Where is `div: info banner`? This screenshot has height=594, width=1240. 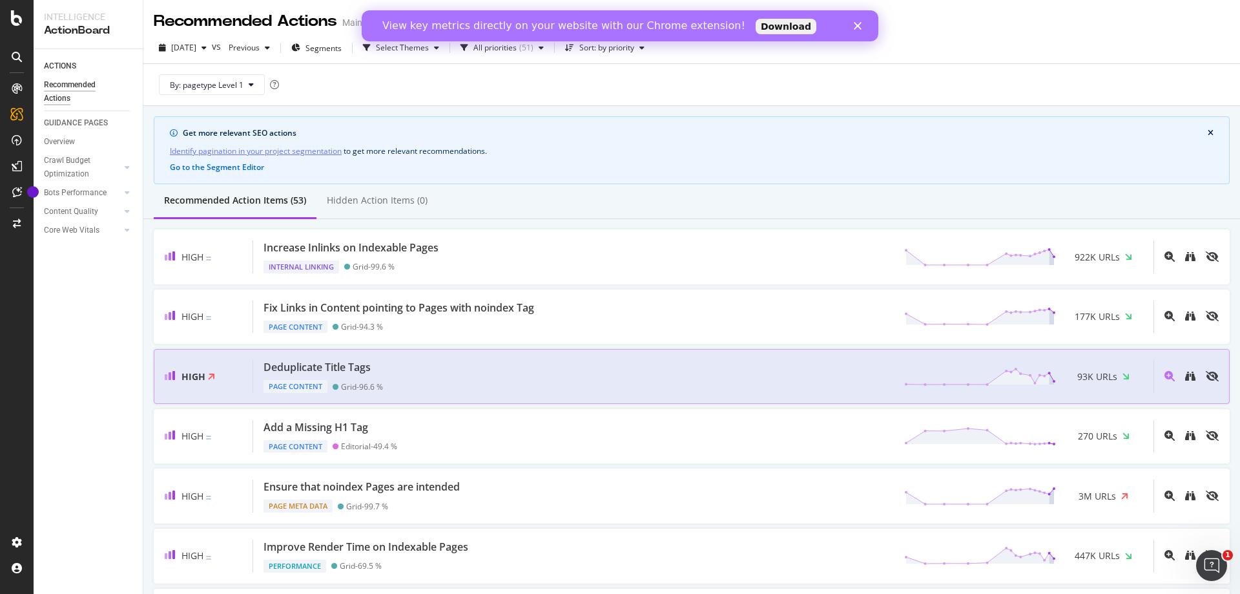
div: info banner is located at coordinates (692, 150).